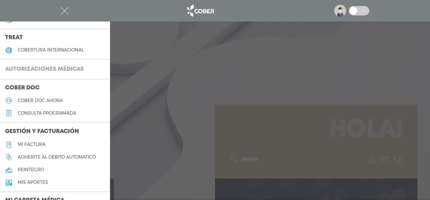 The width and height of the screenshot is (430, 200). I want to click on h5: Cober doc ahora, so click(40, 101).